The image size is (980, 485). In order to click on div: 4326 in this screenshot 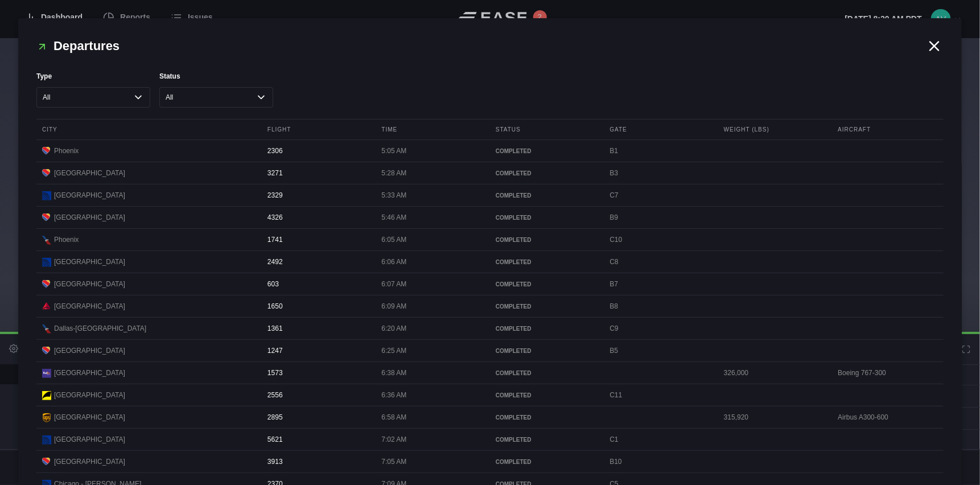, I will do `click(318, 217)`.